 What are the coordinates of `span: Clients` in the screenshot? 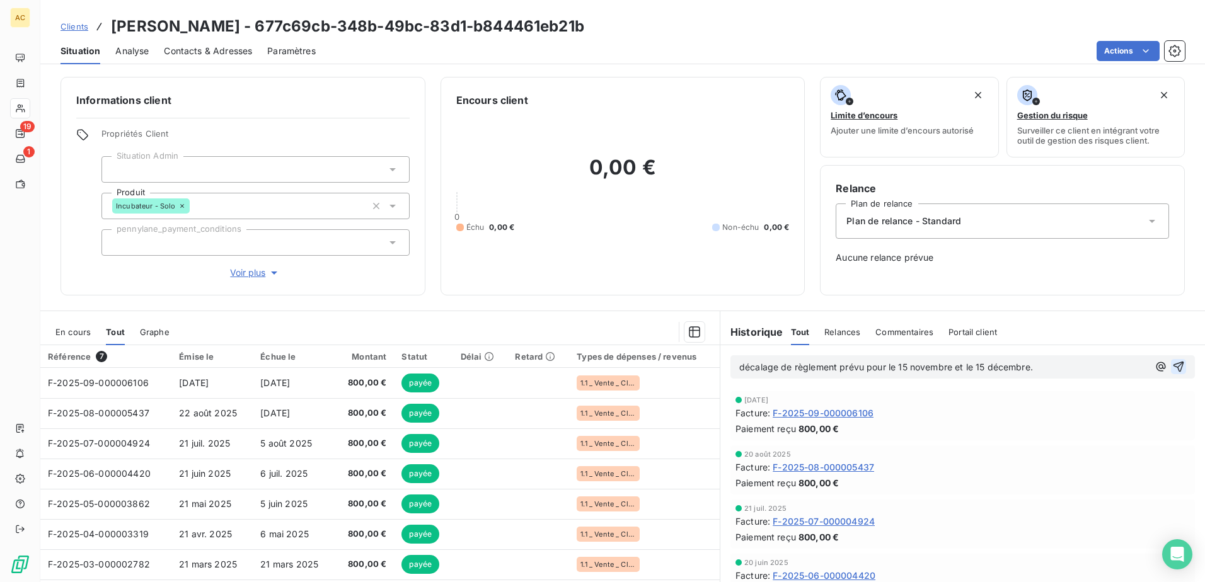 It's located at (74, 26).